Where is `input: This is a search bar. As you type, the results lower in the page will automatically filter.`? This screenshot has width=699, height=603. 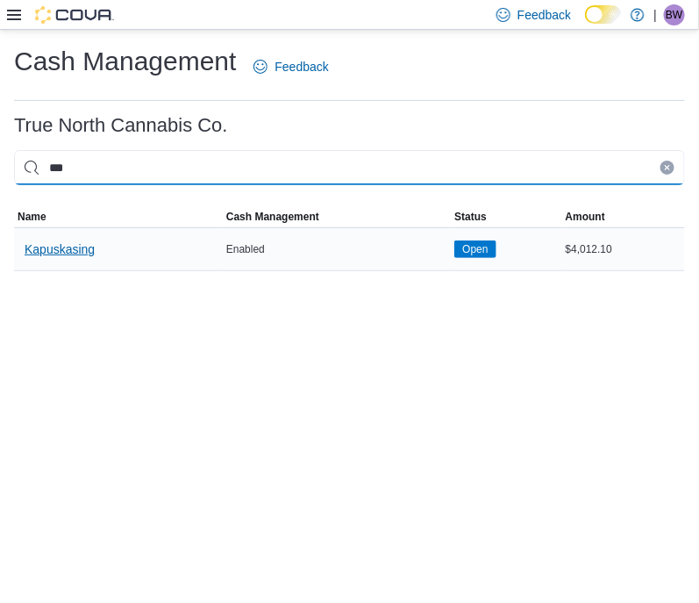
input: This is a search bar. As you type, the results lower in the page will automatically filter. is located at coordinates (349, 168).